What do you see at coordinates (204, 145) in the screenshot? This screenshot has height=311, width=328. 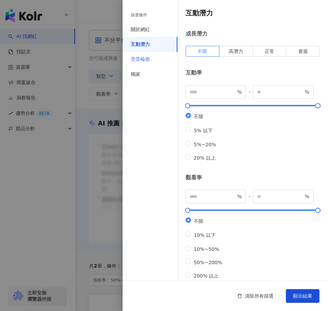 I see `span: 5%~20%` at bounding box center [204, 145].